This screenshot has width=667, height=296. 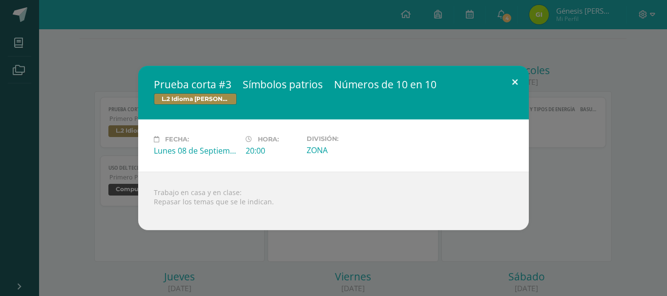 What do you see at coordinates (196, 151) in the screenshot?
I see `div: Lunes 08 de Septiembre` at bounding box center [196, 151].